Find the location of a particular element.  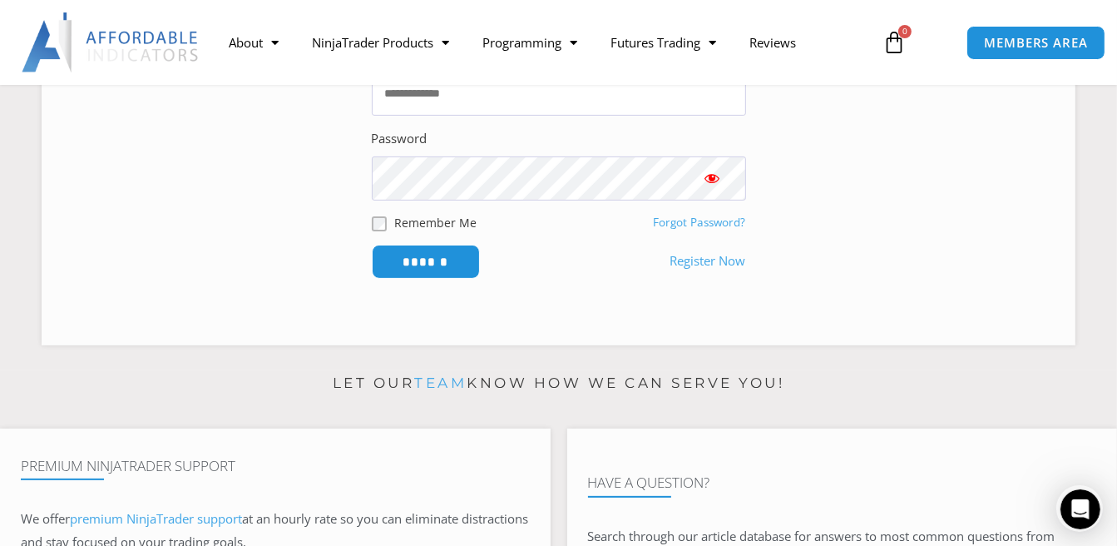

h4: Premium NinjaTrader Support is located at coordinates (275, 466).